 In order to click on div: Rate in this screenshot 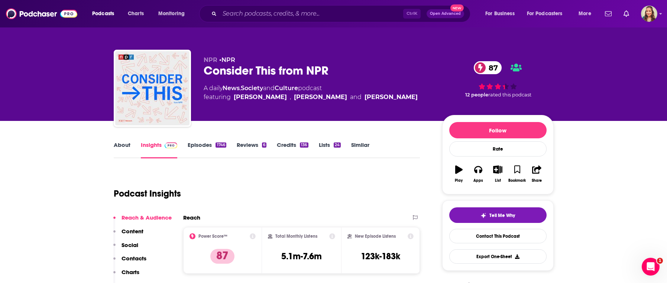, I will do `click(498, 149)`.